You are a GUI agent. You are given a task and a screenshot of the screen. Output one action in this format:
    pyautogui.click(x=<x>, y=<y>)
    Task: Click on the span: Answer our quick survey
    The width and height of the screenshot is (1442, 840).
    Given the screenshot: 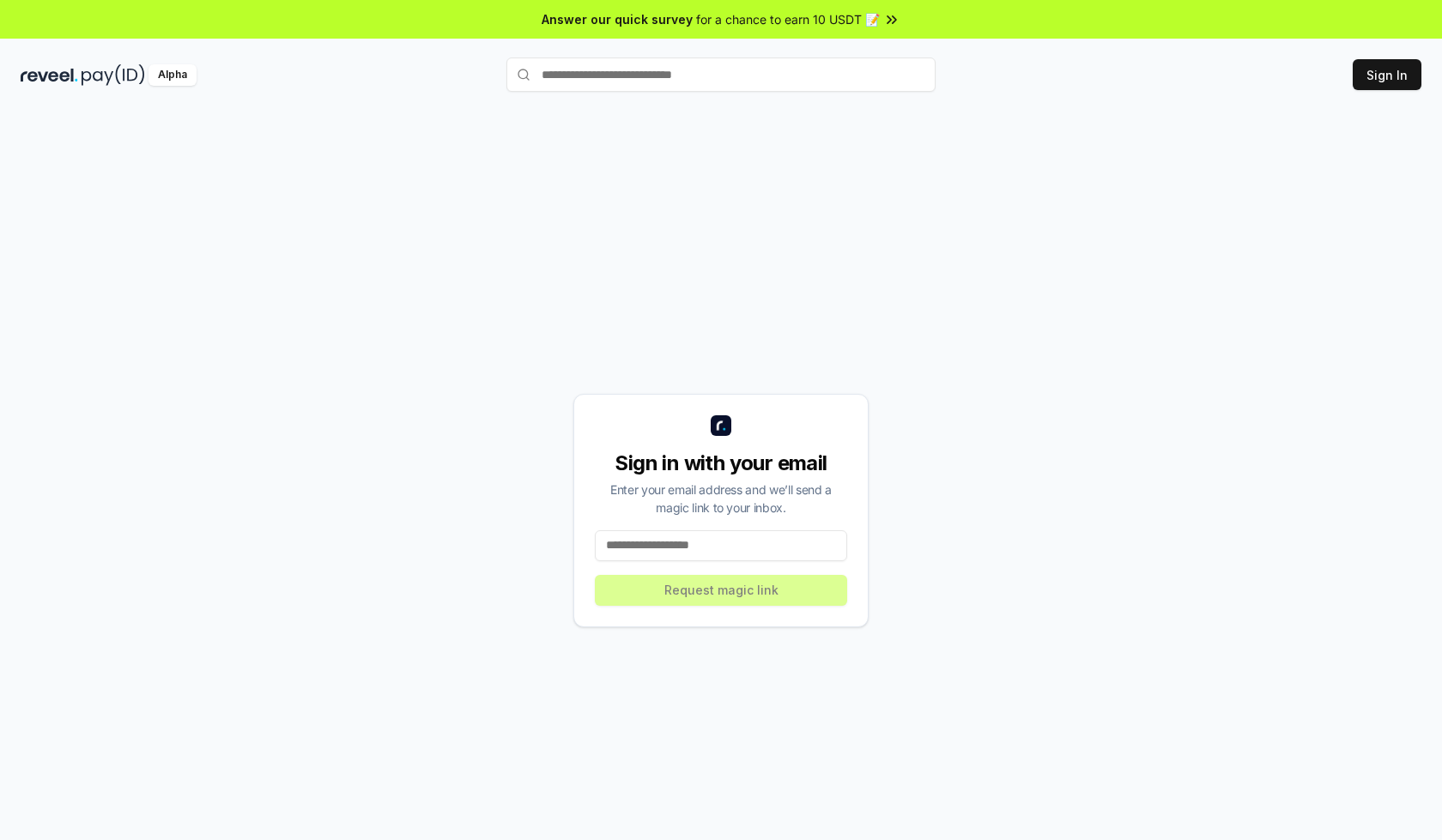 What is the action you would take?
    pyautogui.click(x=618, y=19)
    